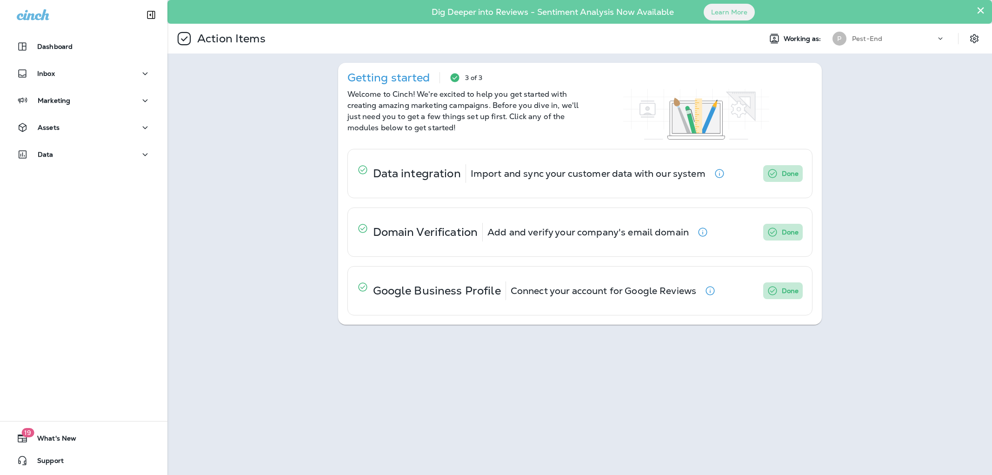 This screenshot has height=475, width=992. Describe the element at coordinates (975, 39) in the screenshot. I see `button: Settings` at that location.